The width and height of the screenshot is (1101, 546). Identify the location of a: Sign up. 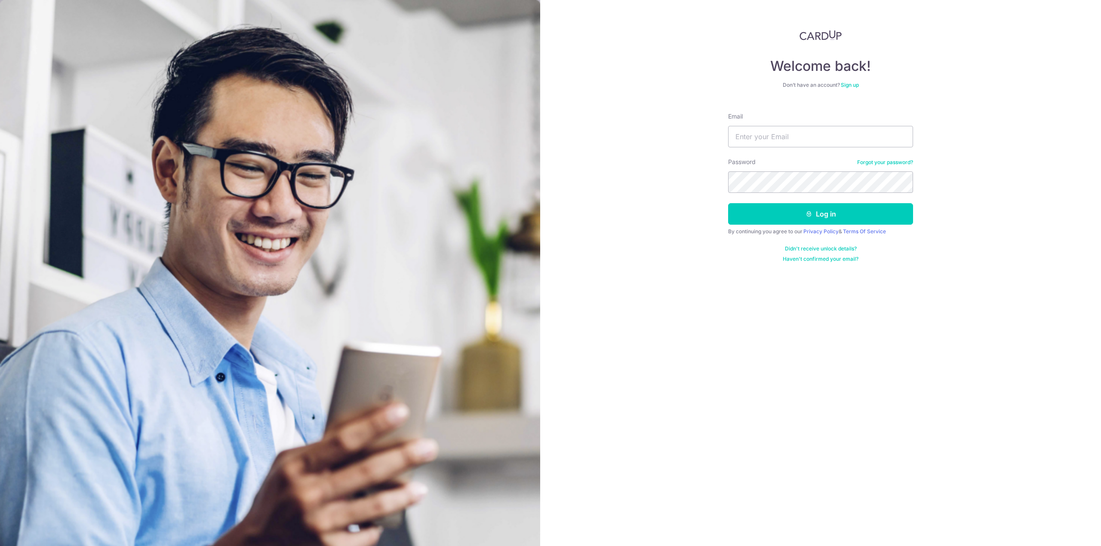
(849, 85).